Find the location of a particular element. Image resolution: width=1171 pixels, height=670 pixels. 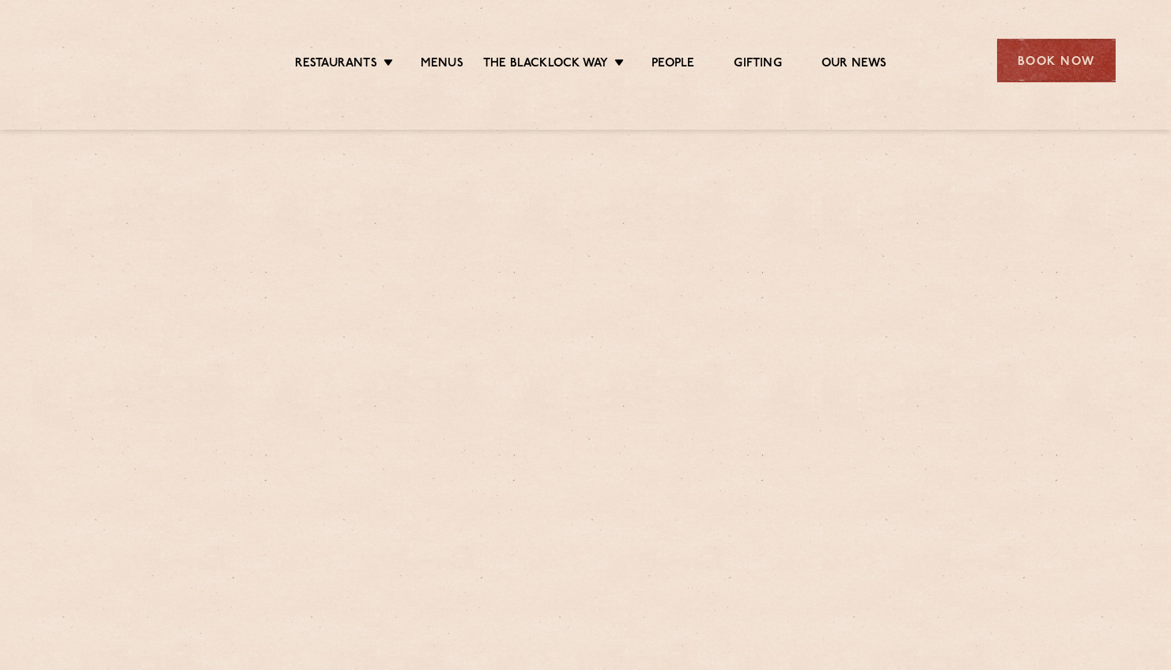

img: svg%3E is located at coordinates (124, 60).